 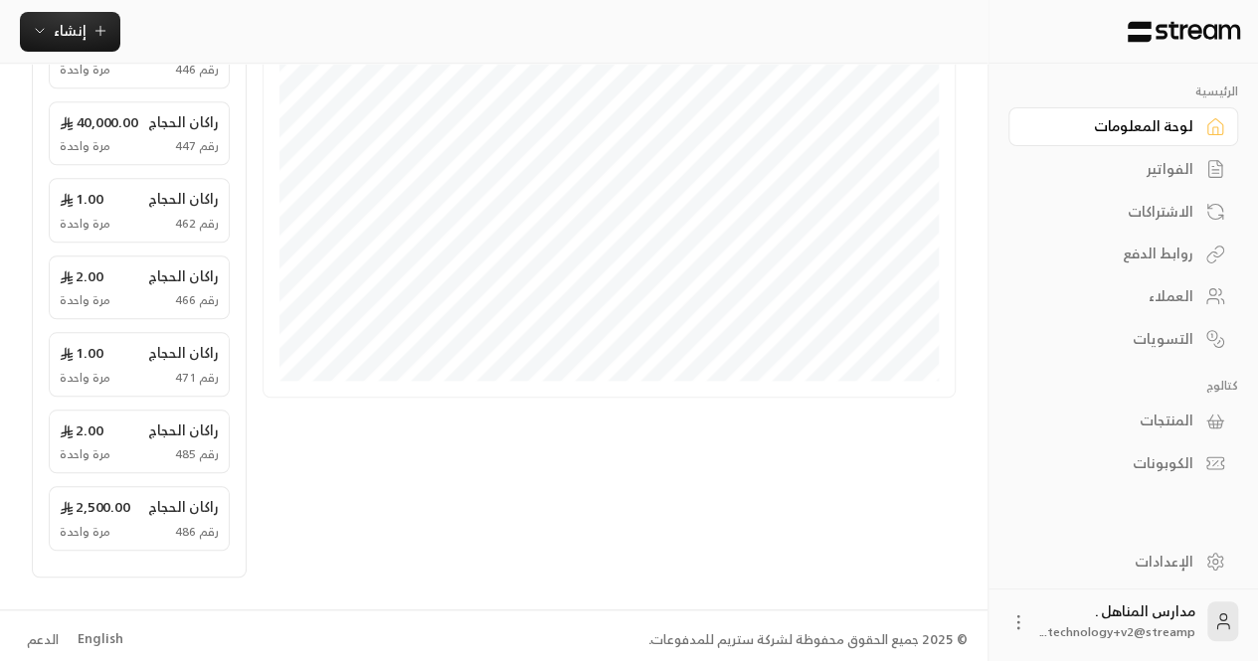 I want to click on div: English, so click(x=100, y=639).